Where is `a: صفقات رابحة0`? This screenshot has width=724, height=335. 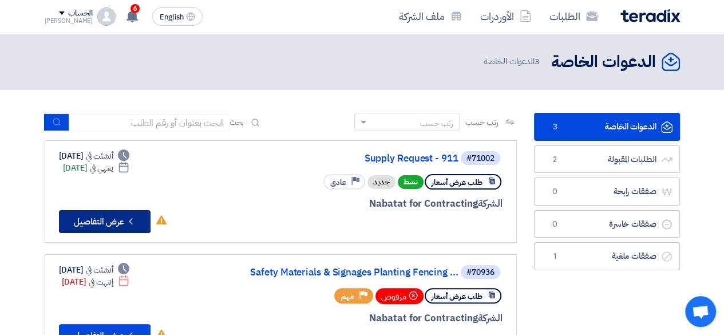
a: صفقات رابحة0 is located at coordinates (606, 191).